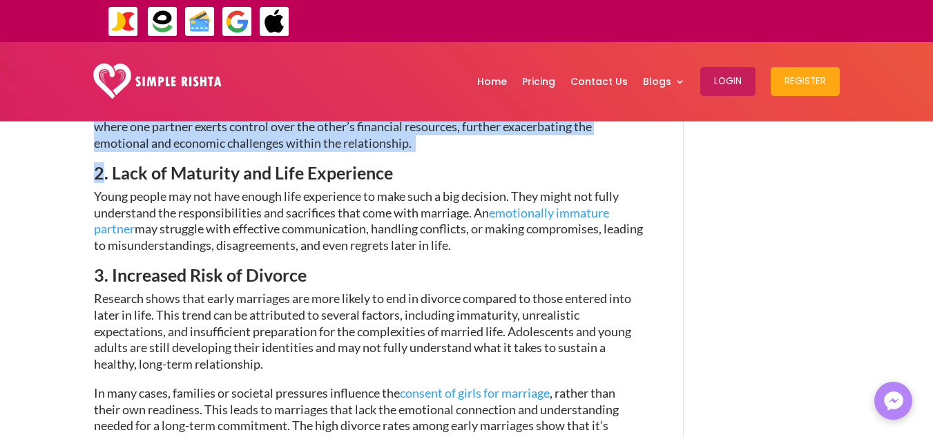  Describe the element at coordinates (200, 21) in the screenshot. I see `img: Credit Cards` at that location.